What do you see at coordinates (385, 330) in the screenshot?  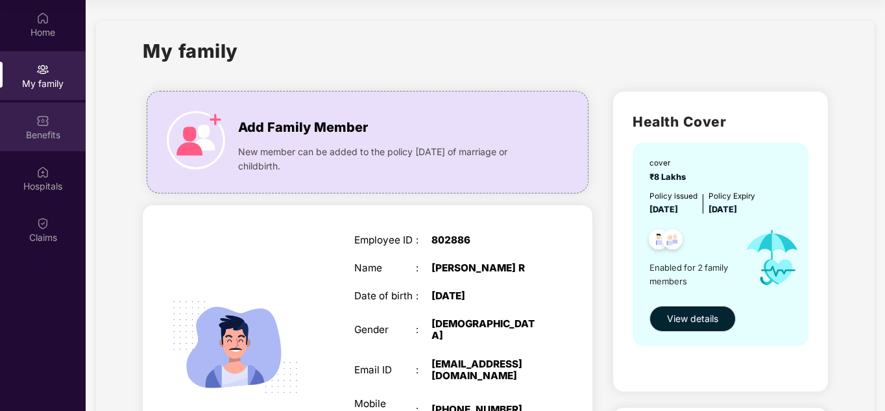 I see `div: Gender` at bounding box center [385, 330].